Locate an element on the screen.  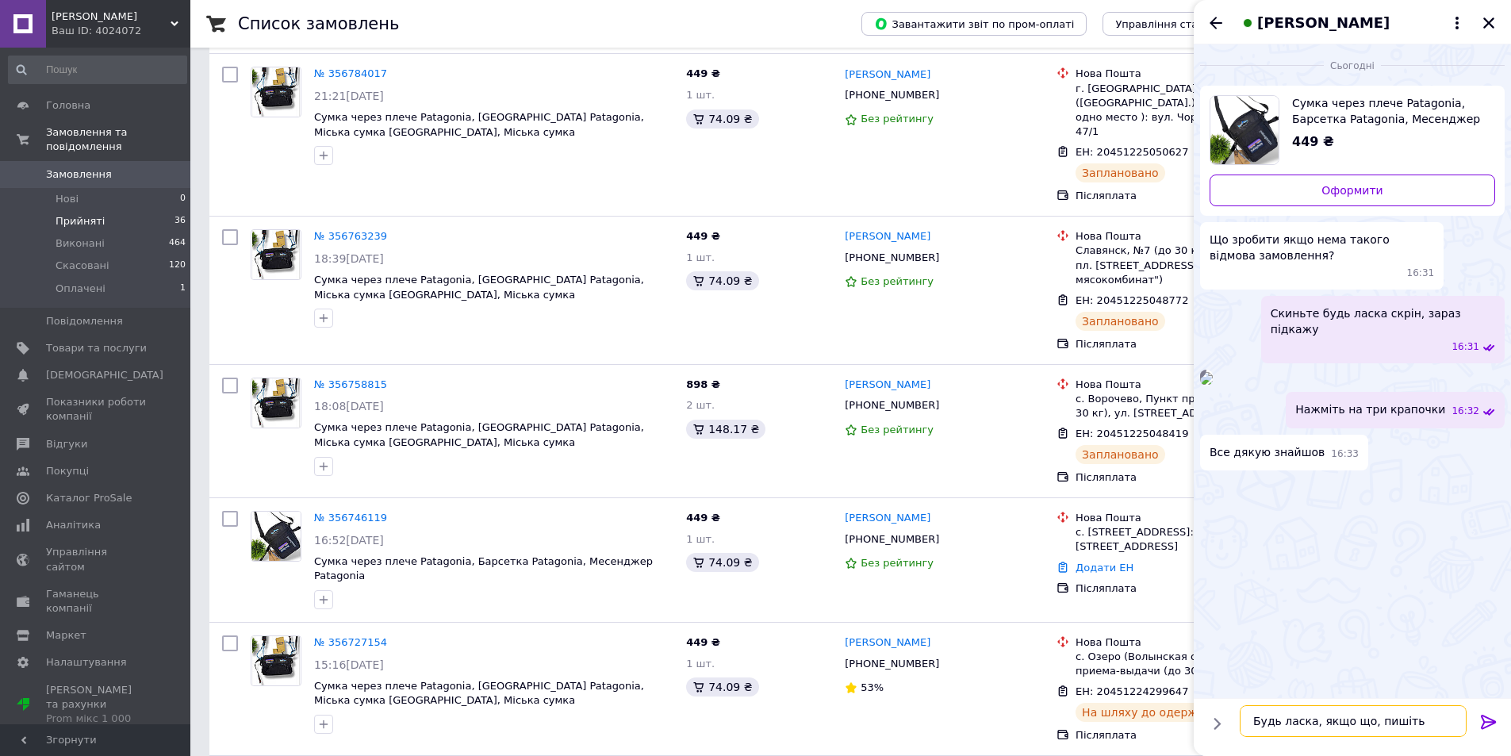
span: Скасовані is located at coordinates (82, 266).